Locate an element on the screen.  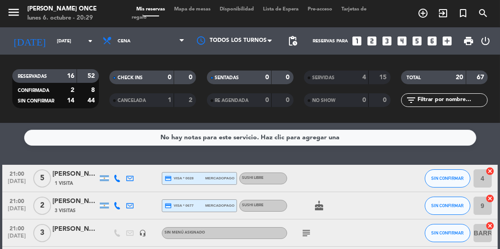
span: Cena is located at coordinates (124, 41).